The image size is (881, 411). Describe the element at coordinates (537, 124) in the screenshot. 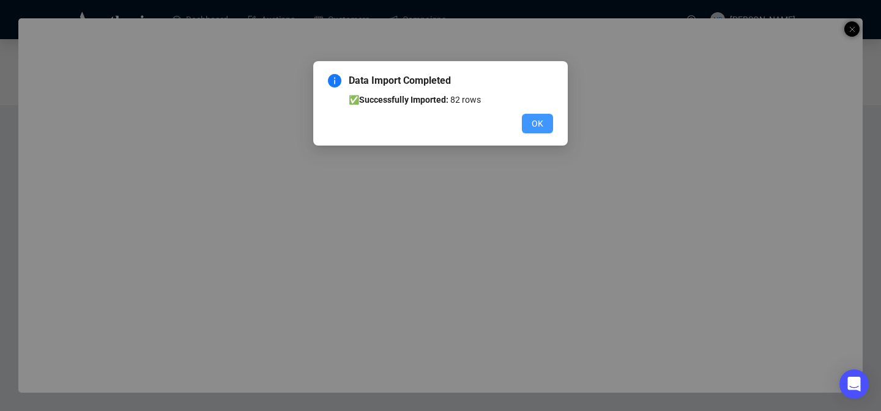

I see `span: OK` at that location.